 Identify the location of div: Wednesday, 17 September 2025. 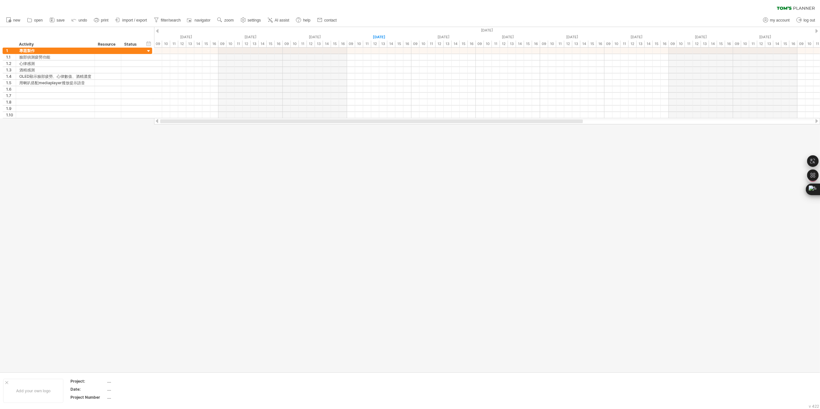
(508, 37).